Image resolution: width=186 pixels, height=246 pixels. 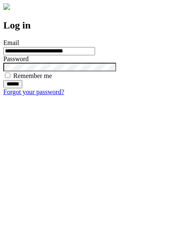 What do you see at coordinates (11, 43) in the screenshot?
I see `label: Email` at bounding box center [11, 43].